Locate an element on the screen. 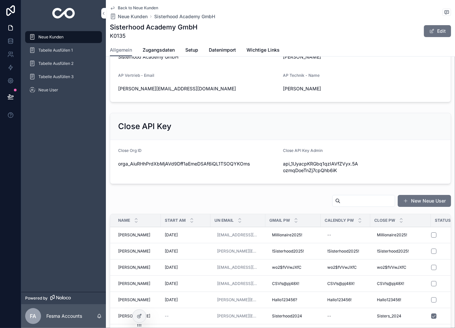  span: Neue User is located at coordinates (48, 90).